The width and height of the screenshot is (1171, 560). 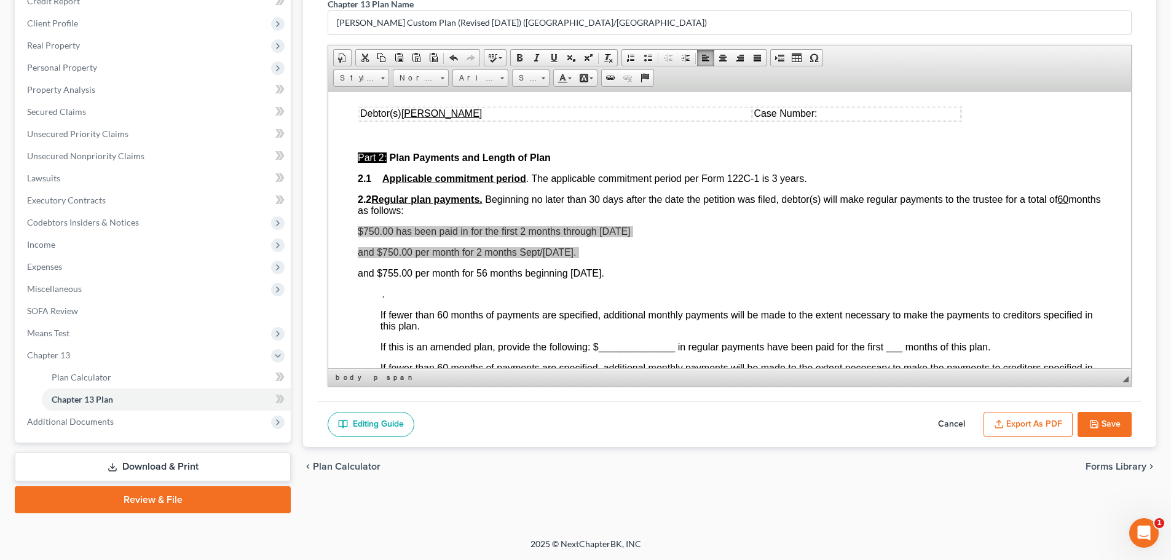 What do you see at coordinates (154, 112) in the screenshot?
I see `a: Secured Claims` at bounding box center [154, 112].